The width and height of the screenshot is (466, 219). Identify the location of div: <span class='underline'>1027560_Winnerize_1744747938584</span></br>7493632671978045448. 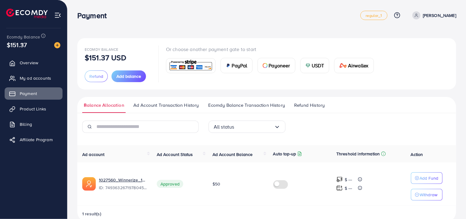
(123, 184).